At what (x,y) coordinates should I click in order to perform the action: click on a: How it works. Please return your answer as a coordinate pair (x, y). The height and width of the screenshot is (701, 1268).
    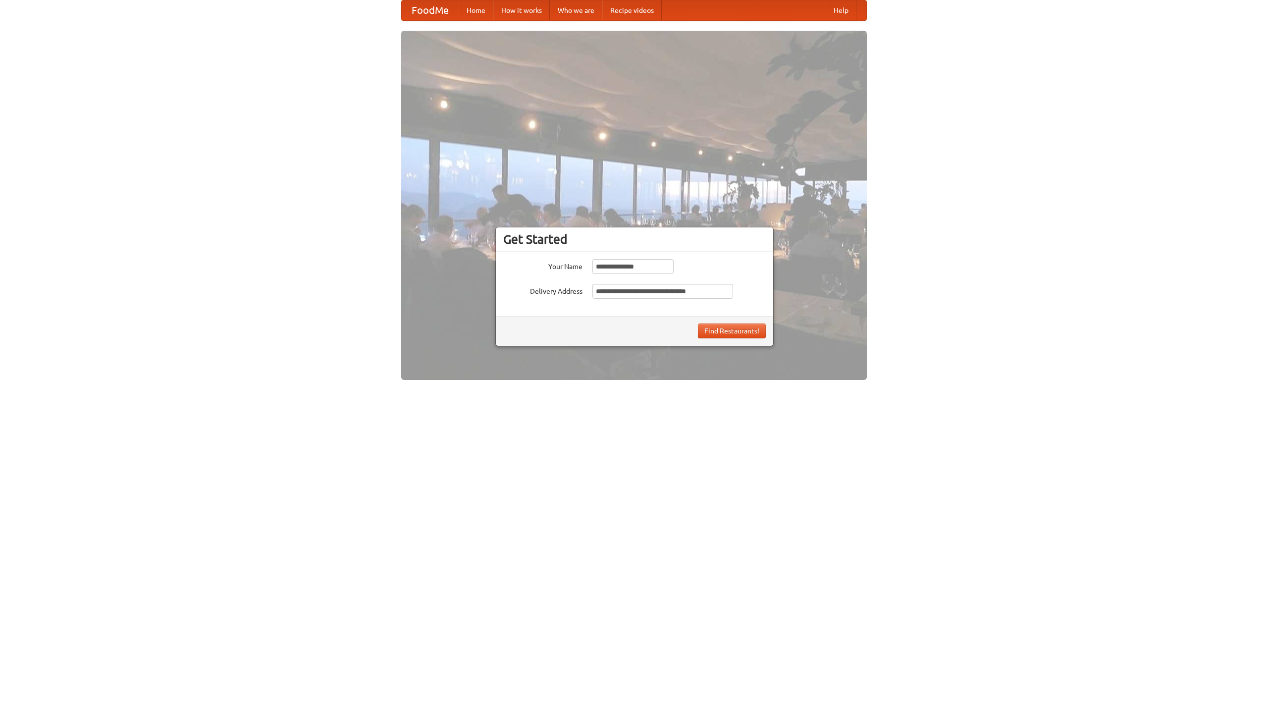
    Looking at the image, I should click on (522, 10).